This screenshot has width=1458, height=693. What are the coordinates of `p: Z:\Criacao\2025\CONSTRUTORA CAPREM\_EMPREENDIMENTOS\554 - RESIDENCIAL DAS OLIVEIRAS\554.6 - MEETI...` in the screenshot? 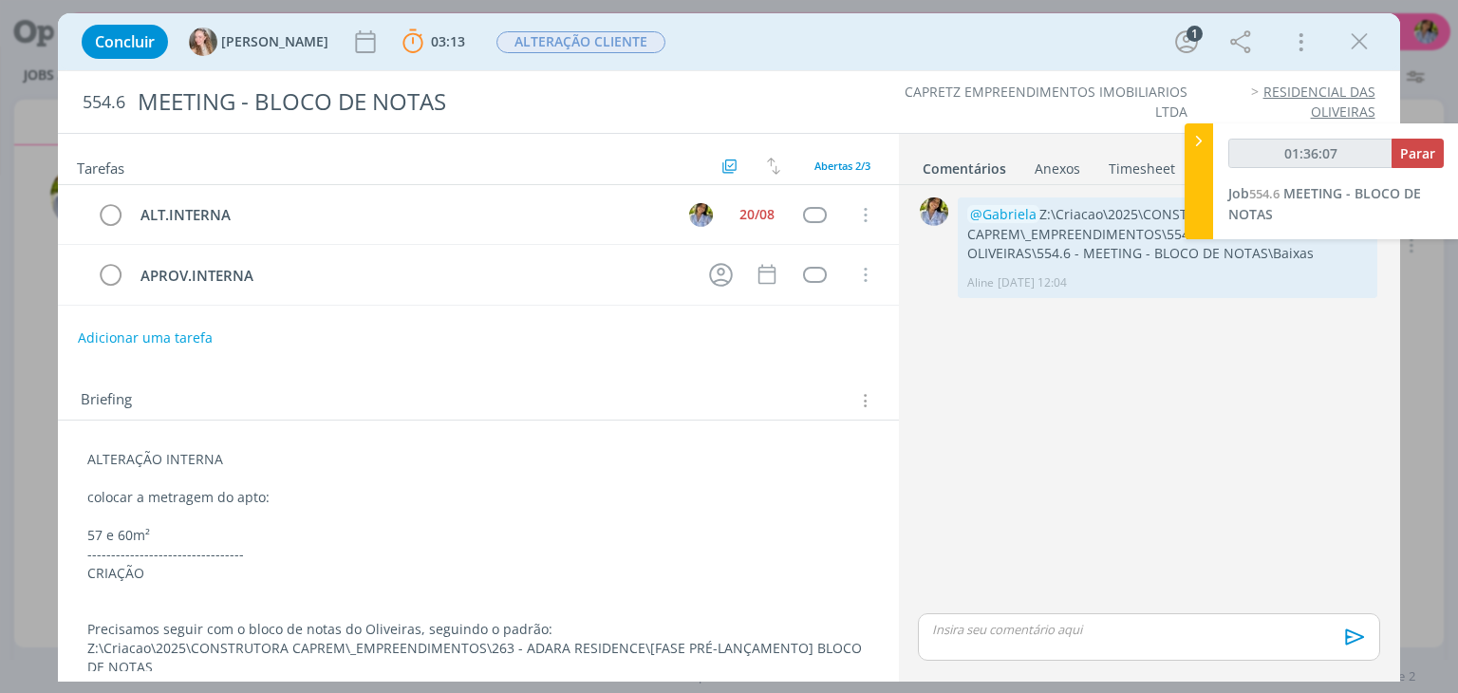 It's located at (1167, 233).